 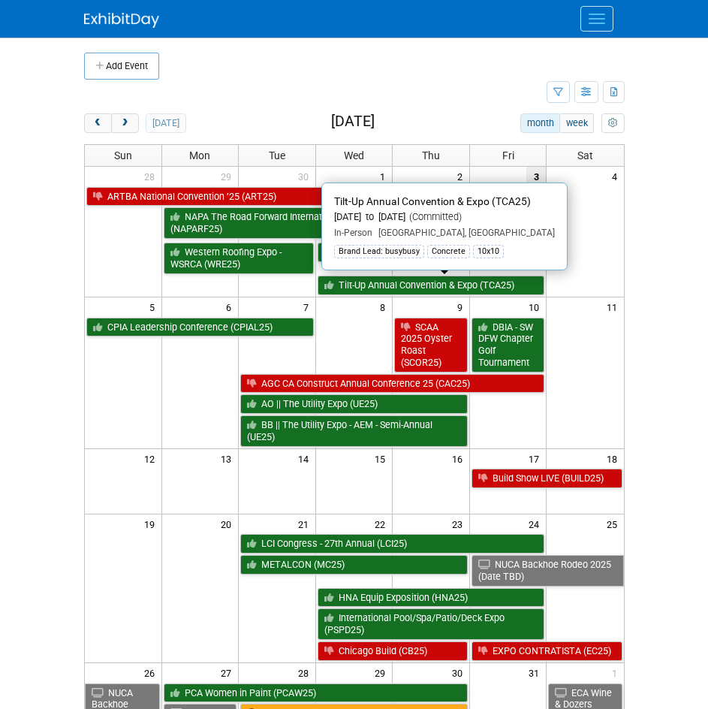 I want to click on div: Brand Lead: busybusy, so click(x=379, y=251).